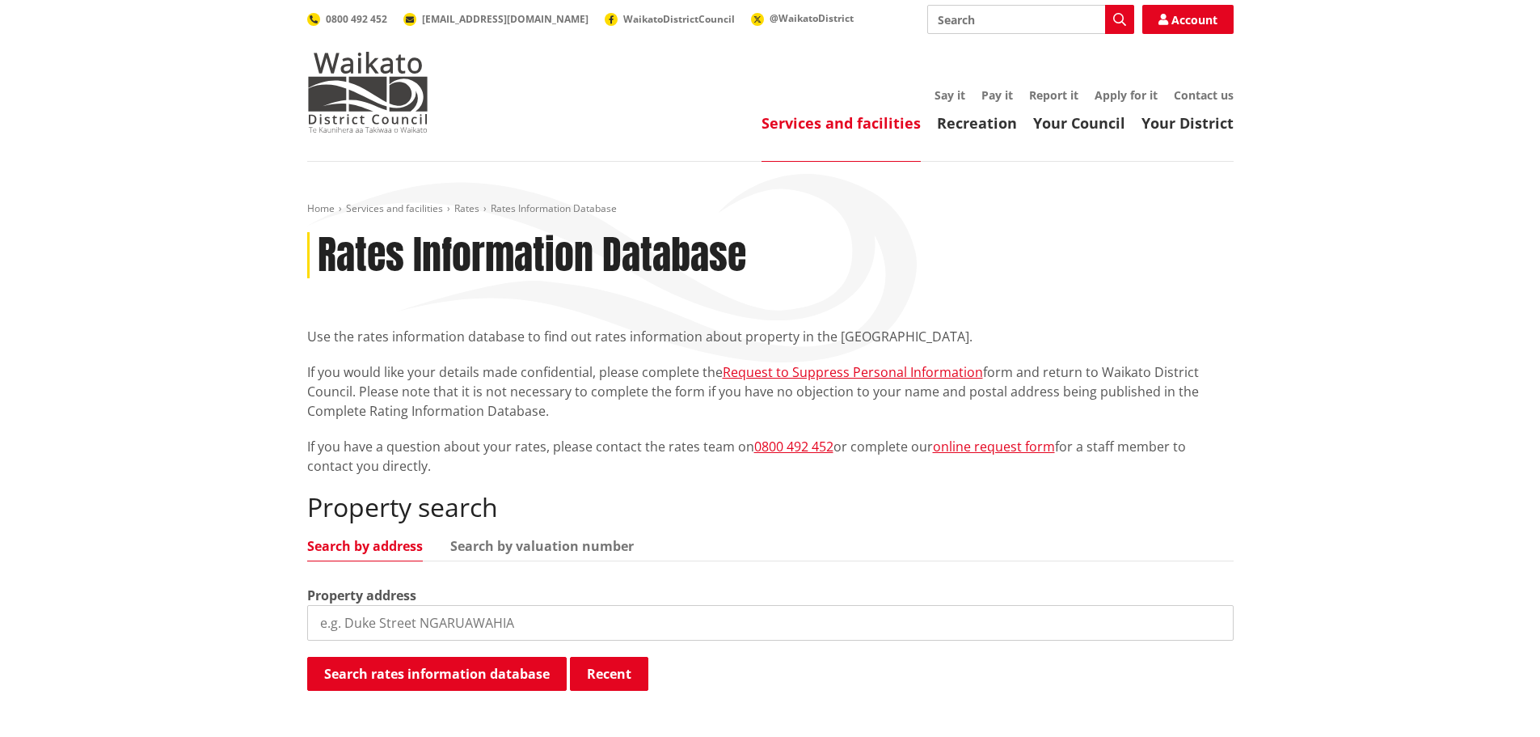 Image resolution: width=1540 pixels, height=737 pixels. I want to click on a: Recreation, so click(977, 123).